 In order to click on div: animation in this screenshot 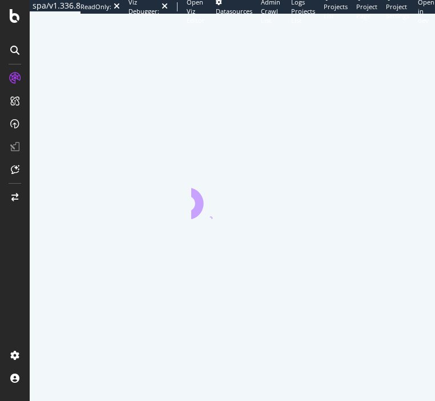, I will do `click(232, 199)`.